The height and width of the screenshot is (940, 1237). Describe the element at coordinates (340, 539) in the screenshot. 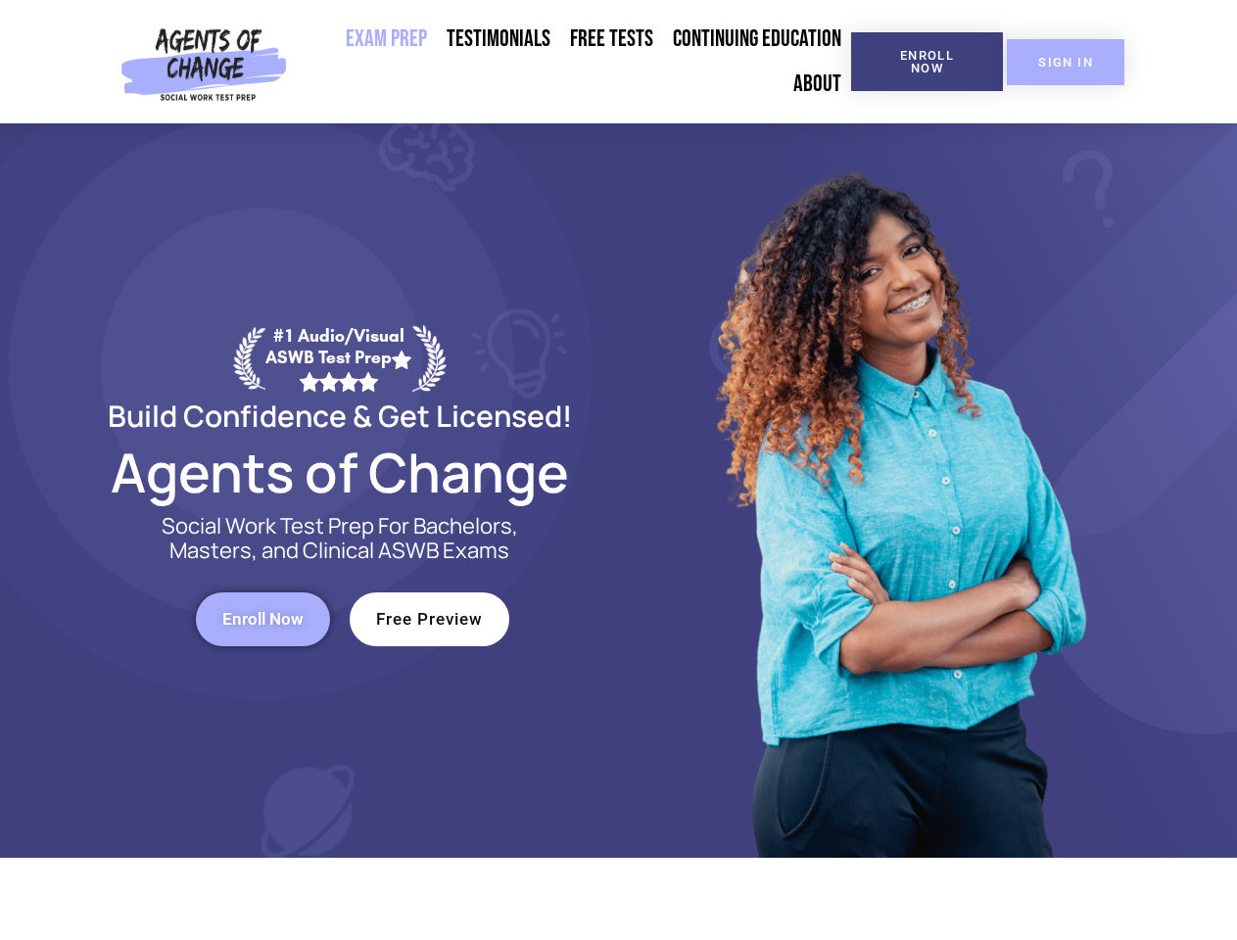

I see `p: Social Work Test Prep For Bachelors, Masters, and Clinical ASWB Exams` at that location.